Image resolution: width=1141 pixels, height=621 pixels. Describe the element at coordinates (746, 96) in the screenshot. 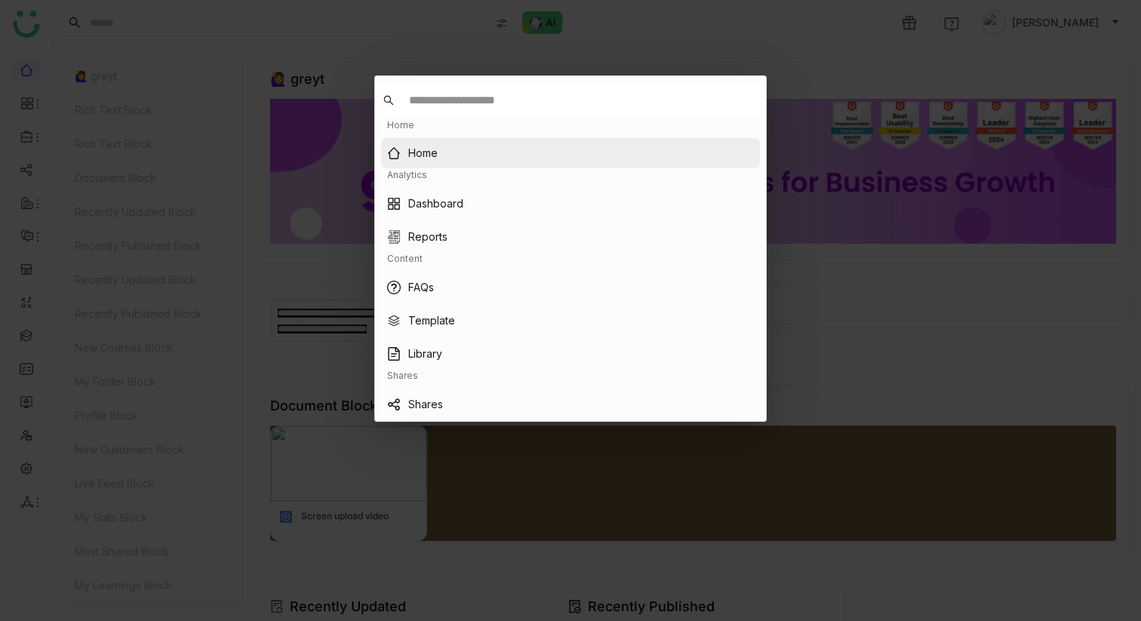

I see `button: Close` at that location.